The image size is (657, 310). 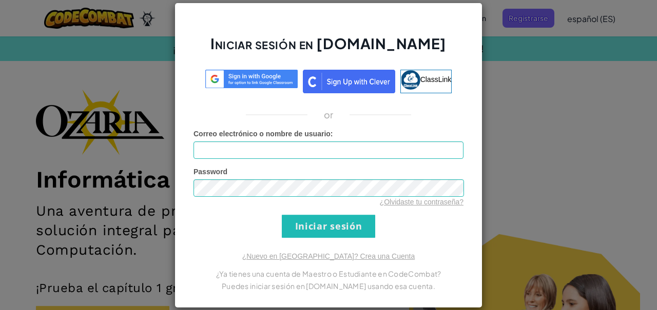 What do you see at coordinates (349, 82) in the screenshot?
I see `img: clever_sso_button@2x.png` at bounding box center [349, 82].